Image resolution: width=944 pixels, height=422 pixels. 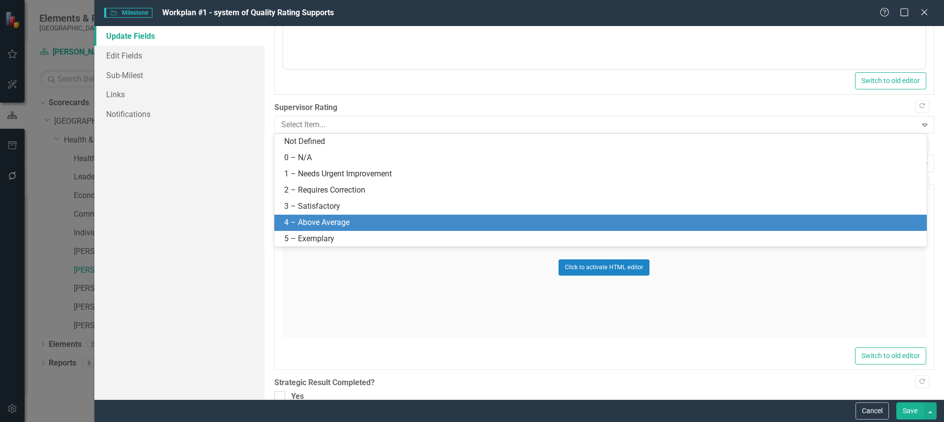 I want to click on div: 2 – Requires Correction, so click(x=602, y=190).